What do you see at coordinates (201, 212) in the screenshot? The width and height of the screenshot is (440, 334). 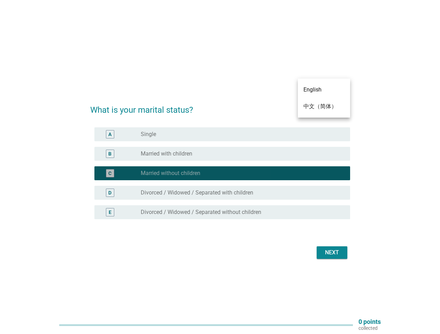 I see `label: Divorced / Widowed / Separated without children` at bounding box center [201, 212].